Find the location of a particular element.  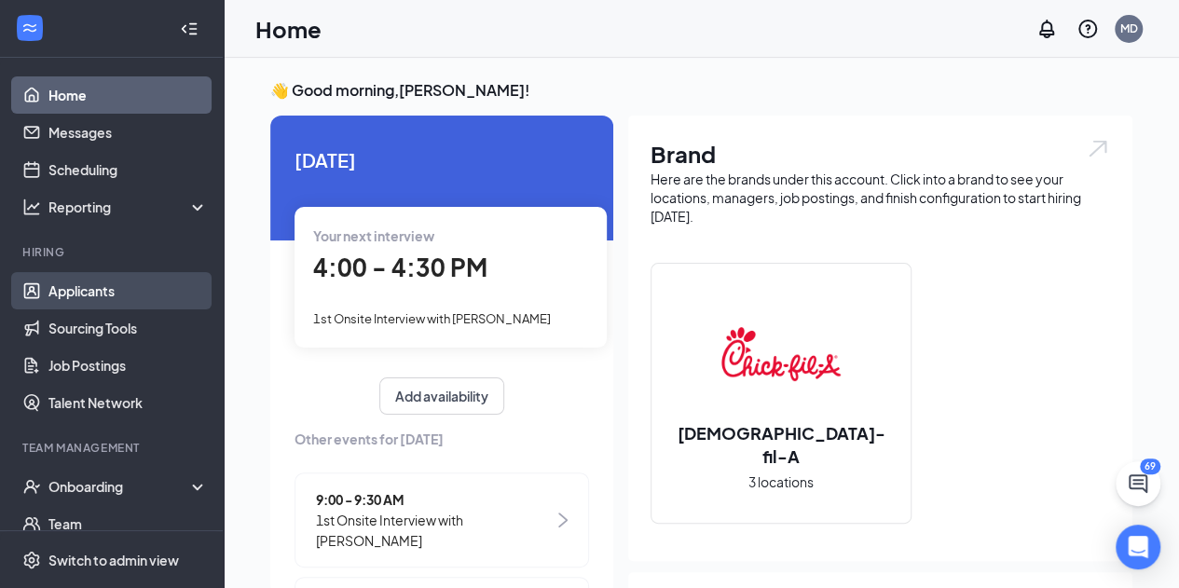

div: 69 is located at coordinates (1151, 466).